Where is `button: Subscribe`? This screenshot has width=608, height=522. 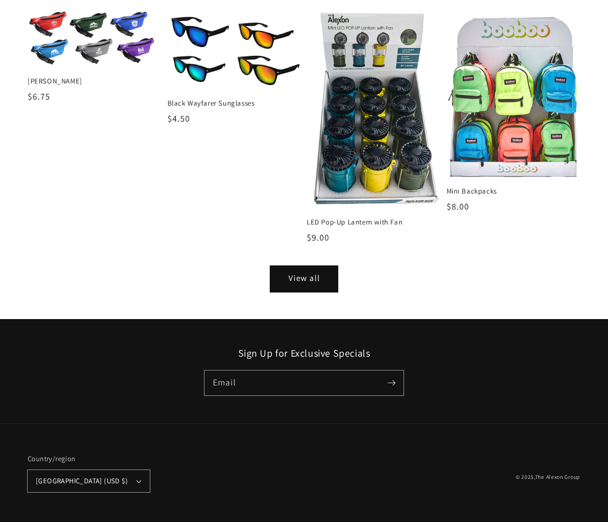 button: Subscribe is located at coordinates (392, 383).